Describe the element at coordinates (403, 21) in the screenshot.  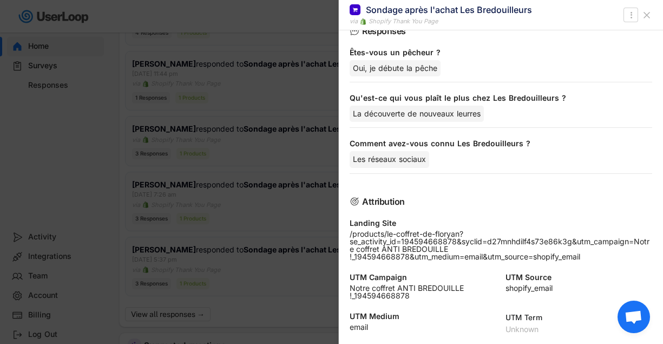
I see `div: Shopify Thank You Page` at that location.